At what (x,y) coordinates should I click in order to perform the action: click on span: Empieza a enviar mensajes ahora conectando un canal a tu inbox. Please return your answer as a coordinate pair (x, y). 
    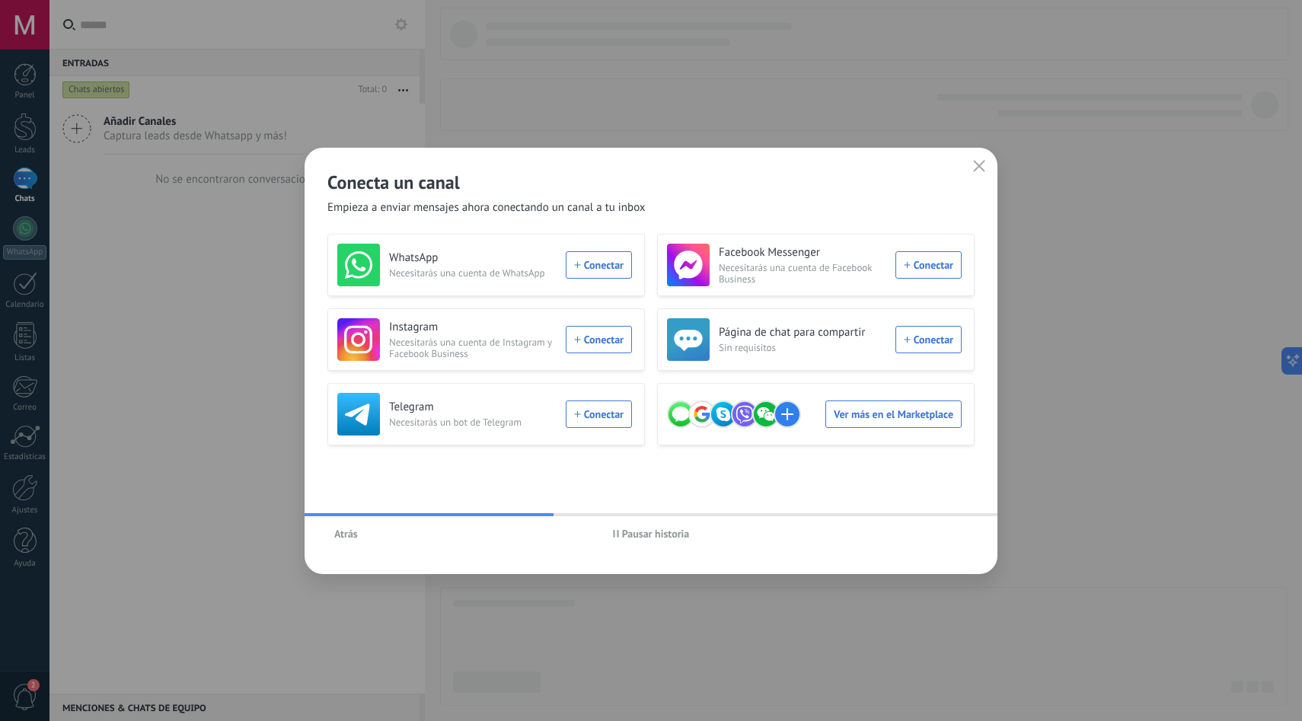
    Looking at the image, I should click on (487, 208).